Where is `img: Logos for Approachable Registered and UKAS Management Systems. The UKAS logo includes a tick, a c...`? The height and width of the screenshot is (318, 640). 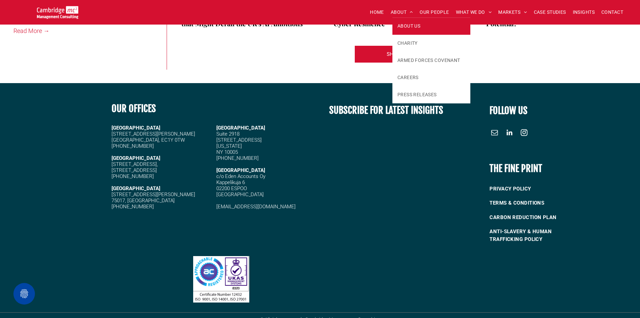 img: Logos for Approachable Registered and UKAS Management Systems. The UKAS logo includes a tick, a c... is located at coordinates (221, 279).